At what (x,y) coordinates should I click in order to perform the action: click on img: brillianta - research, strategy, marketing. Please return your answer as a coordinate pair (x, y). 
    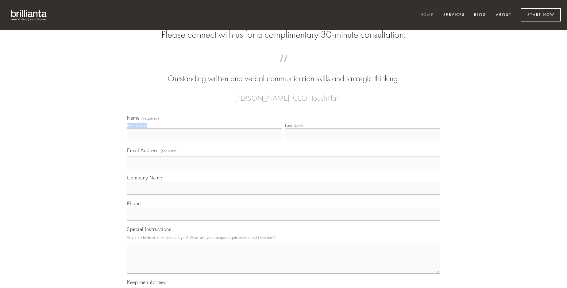
    Looking at the image, I should click on (29, 15).